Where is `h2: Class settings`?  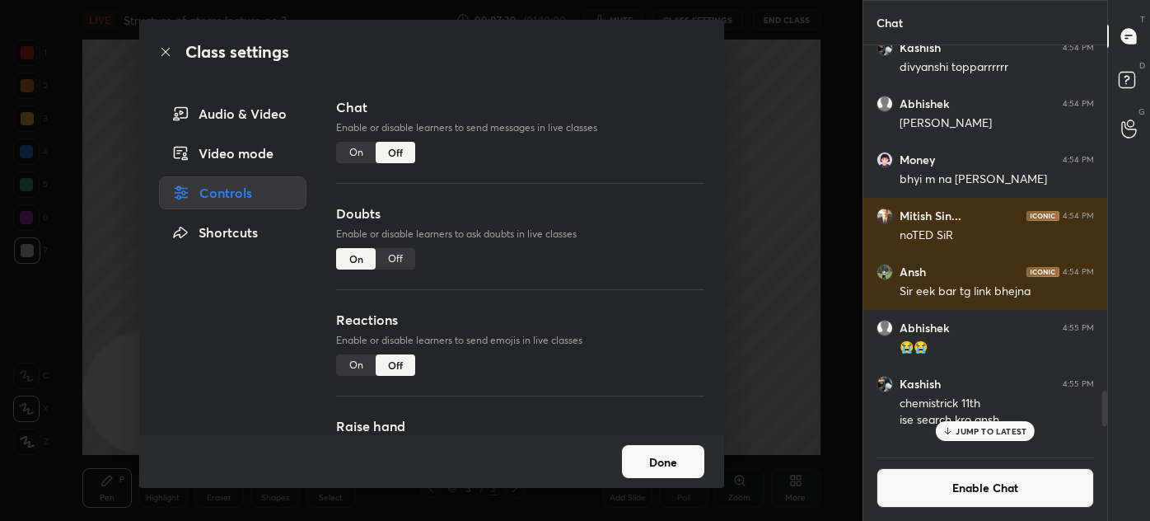 h2: Class settings is located at coordinates (237, 52).